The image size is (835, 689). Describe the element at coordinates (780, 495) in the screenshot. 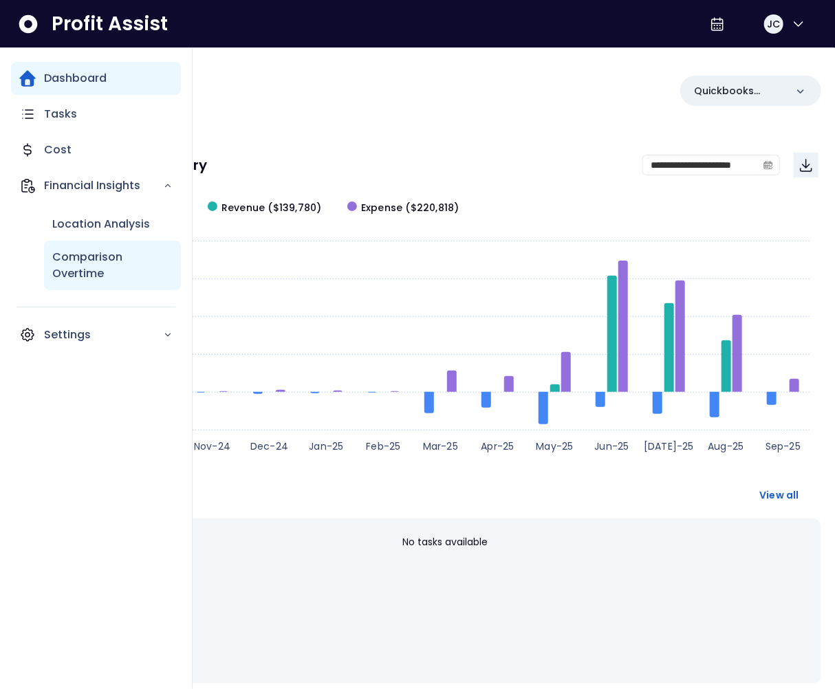

I see `span: View all` at that location.